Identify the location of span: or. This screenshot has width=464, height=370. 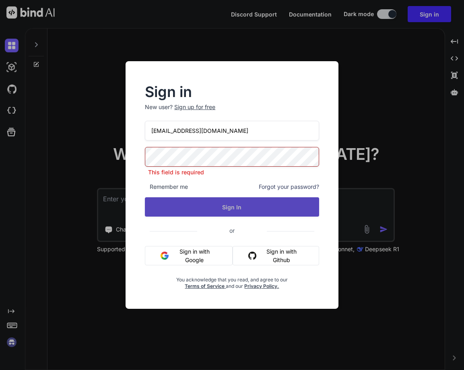
(232, 230).